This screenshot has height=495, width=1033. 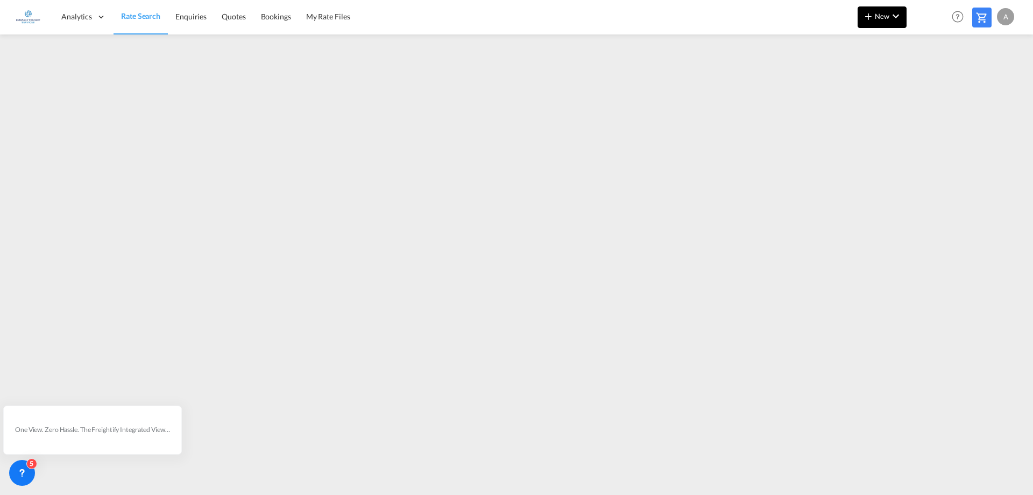 I want to click on button: icon-plus 400-fgNewicon-chevron-down, so click(x=882, y=17).